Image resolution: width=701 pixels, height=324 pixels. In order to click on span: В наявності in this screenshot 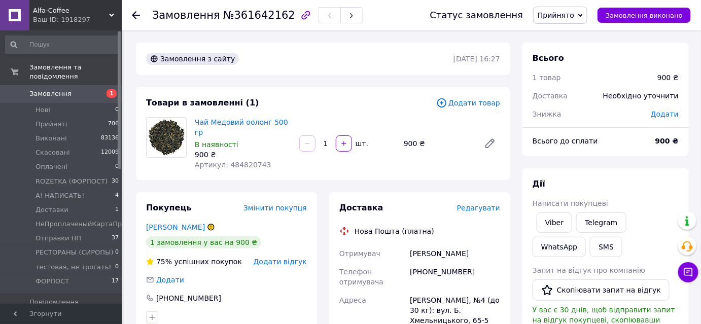, I will do `click(216, 144)`.